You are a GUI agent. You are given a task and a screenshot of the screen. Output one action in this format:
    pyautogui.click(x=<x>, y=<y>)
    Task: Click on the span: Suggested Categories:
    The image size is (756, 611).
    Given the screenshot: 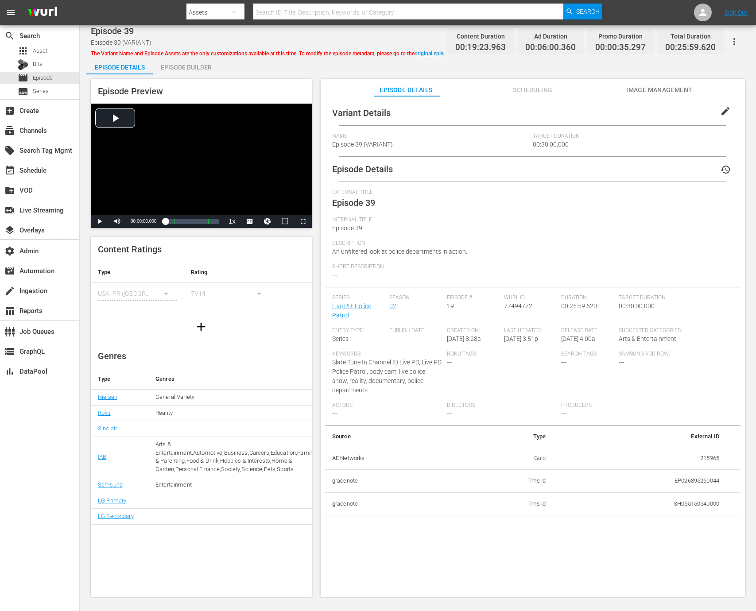 What is the action you would take?
    pyautogui.click(x=674, y=331)
    